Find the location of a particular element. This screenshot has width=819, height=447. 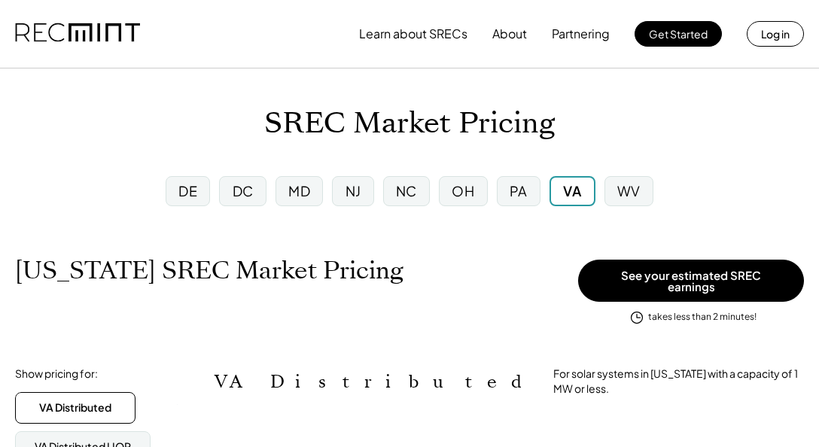

div: WV is located at coordinates (628, 190).